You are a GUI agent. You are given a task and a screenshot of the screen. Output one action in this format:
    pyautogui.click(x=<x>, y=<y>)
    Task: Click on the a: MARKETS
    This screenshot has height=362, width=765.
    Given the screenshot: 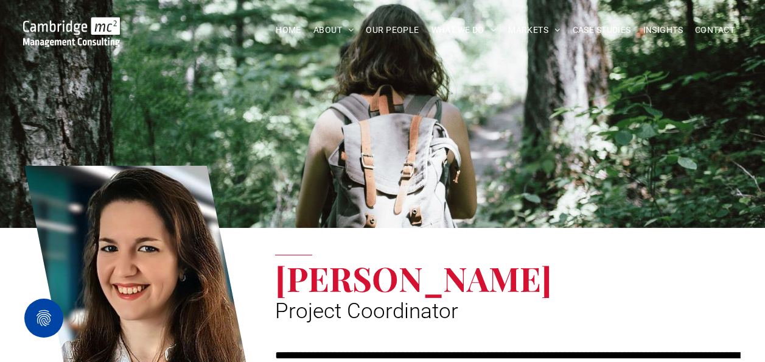 What is the action you would take?
    pyautogui.click(x=534, y=30)
    